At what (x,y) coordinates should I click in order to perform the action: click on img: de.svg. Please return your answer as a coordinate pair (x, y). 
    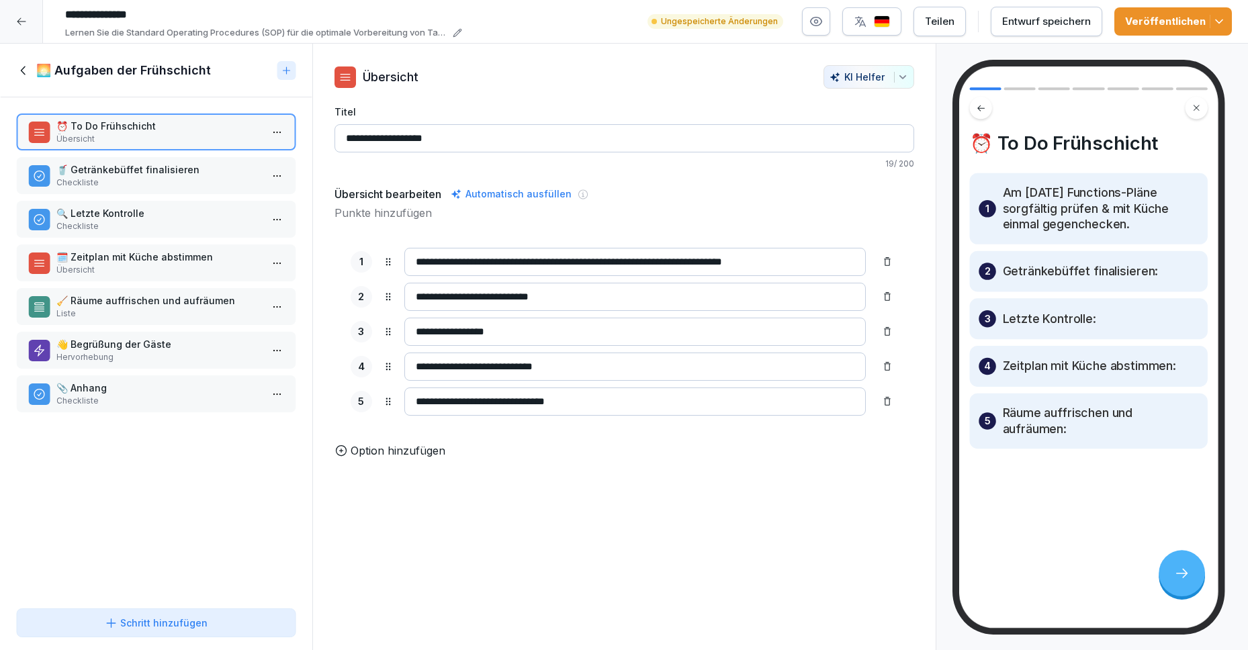
    Looking at the image, I should click on (882, 21).